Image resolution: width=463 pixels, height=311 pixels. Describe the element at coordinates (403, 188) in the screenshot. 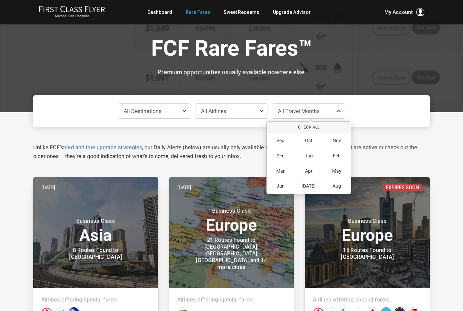

I see `span: Expires Soon` at that location.